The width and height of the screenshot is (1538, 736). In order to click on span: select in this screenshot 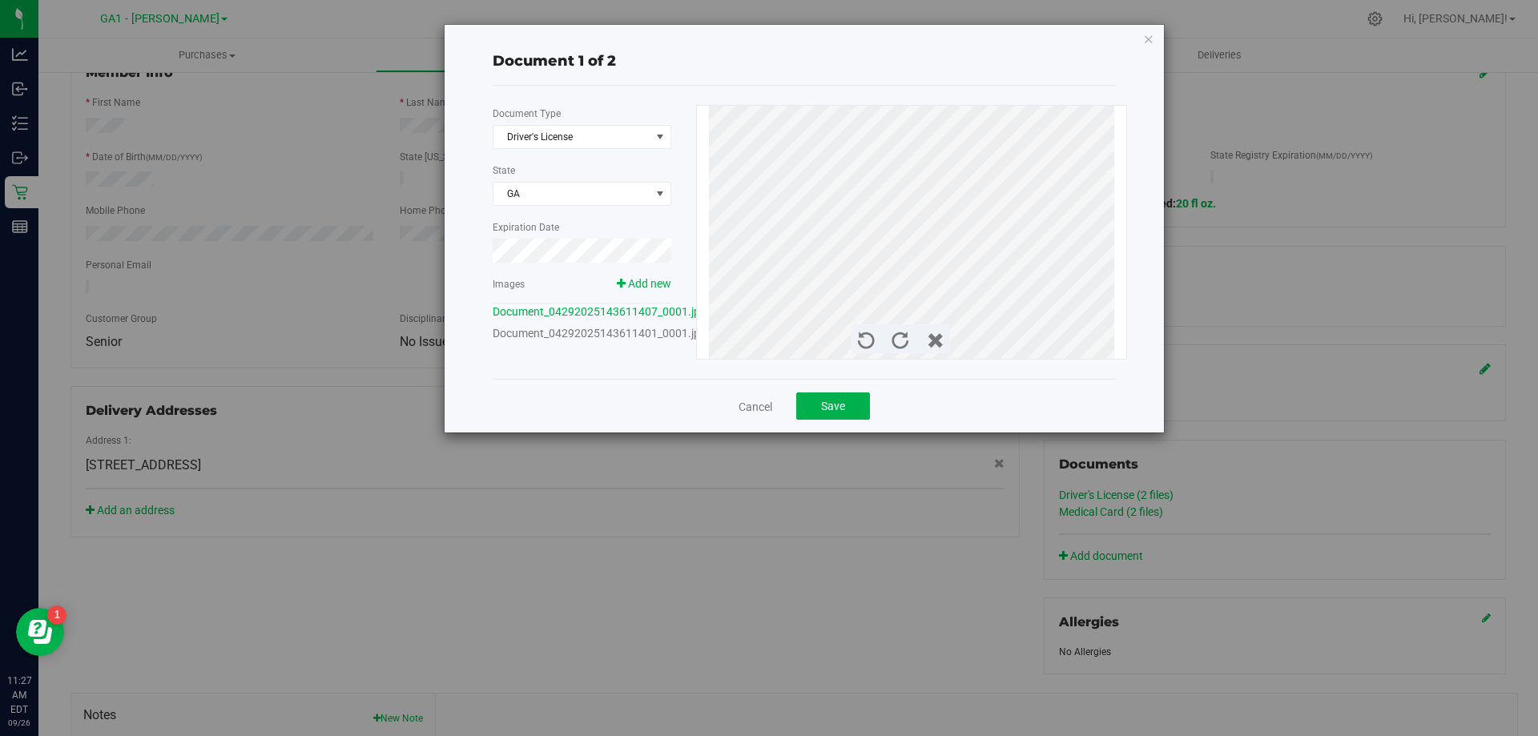, I will do `click(660, 137)`.